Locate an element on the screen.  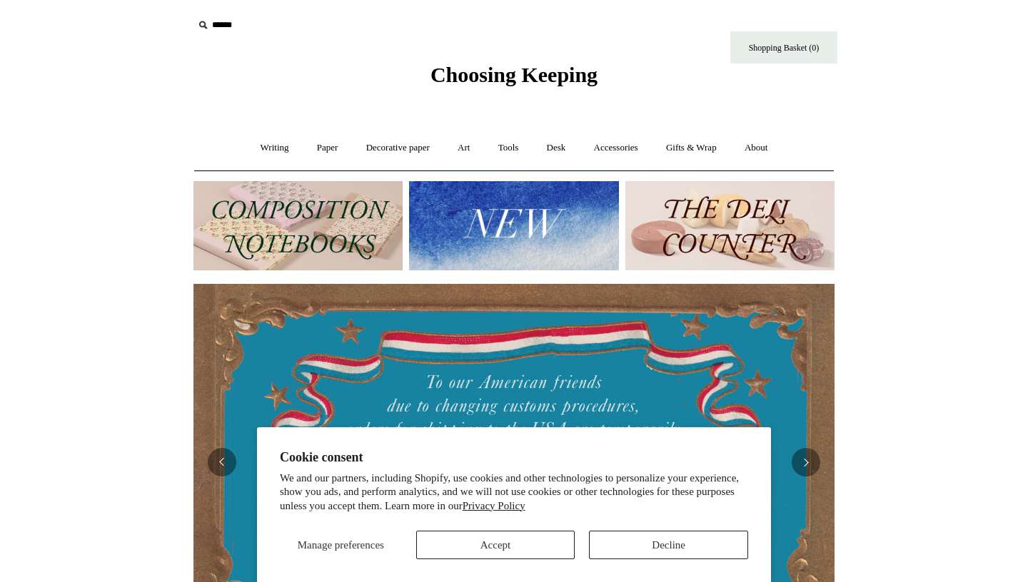
a: Writing is located at coordinates (275, 148).